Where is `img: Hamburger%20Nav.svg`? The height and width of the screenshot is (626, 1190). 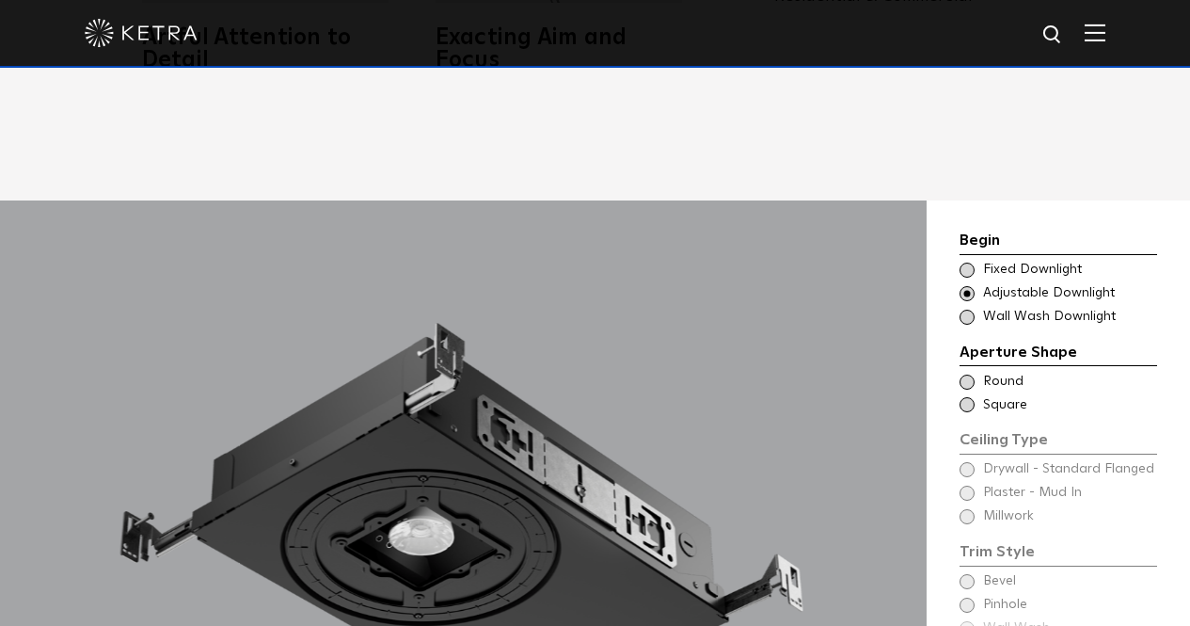 img: Hamburger%20Nav.svg is located at coordinates (1095, 32).